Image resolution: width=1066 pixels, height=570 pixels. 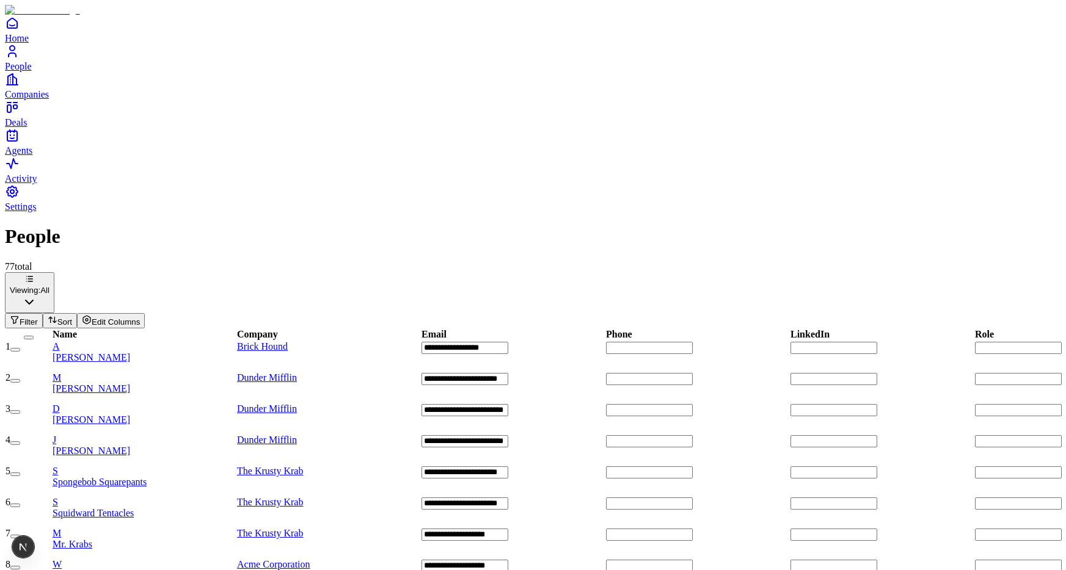 What do you see at coordinates (144, 539) in the screenshot?
I see `a: MMr. Krabs` at bounding box center [144, 539].